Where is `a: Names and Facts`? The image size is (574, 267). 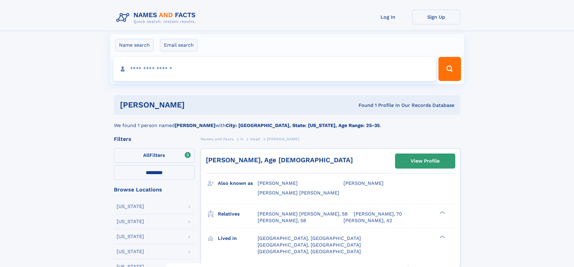
a: Names and Facts is located at coordinates (217, 139).